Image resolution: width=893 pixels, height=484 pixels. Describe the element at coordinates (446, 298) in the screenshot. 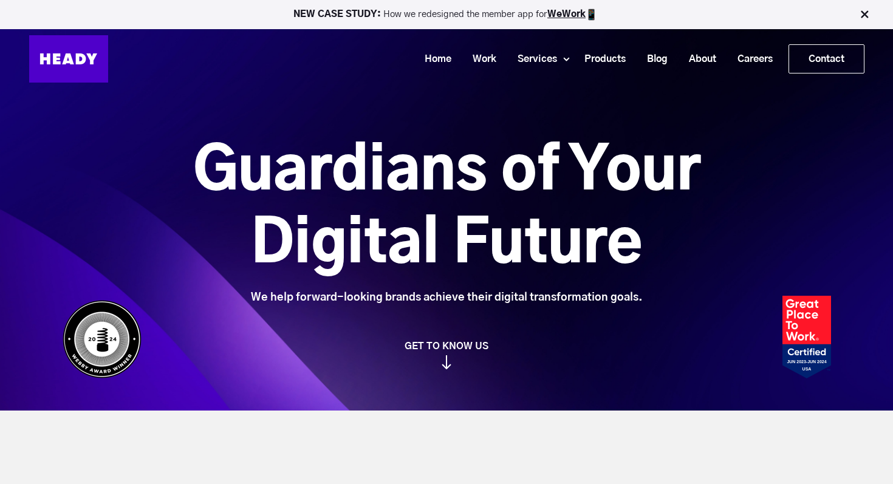

I see `div: We help forward-looking brands achieve their digital transformation goals.` at that location.